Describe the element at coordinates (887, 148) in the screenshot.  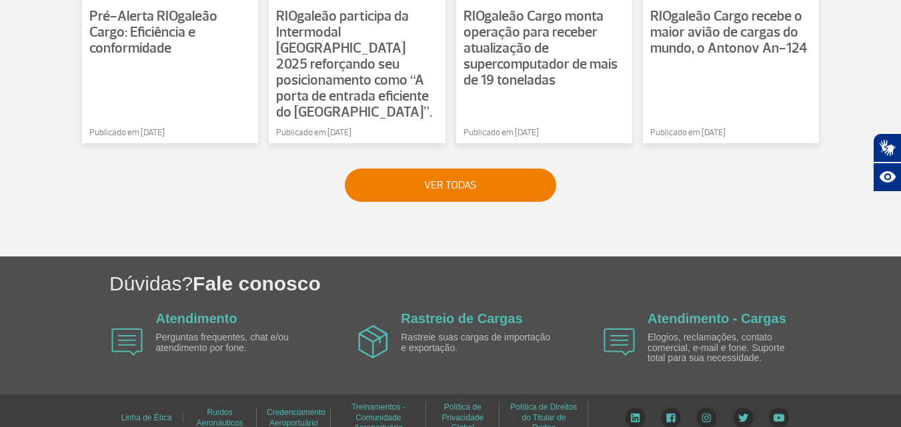
I see `button: Abrir tradutor de língua de sinais.` at that location.